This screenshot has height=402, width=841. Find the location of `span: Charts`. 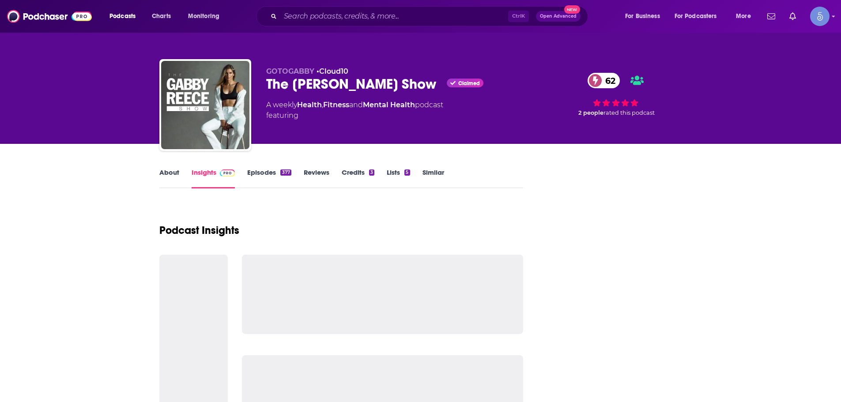

span: Charts is located at coordinates (161, 16).